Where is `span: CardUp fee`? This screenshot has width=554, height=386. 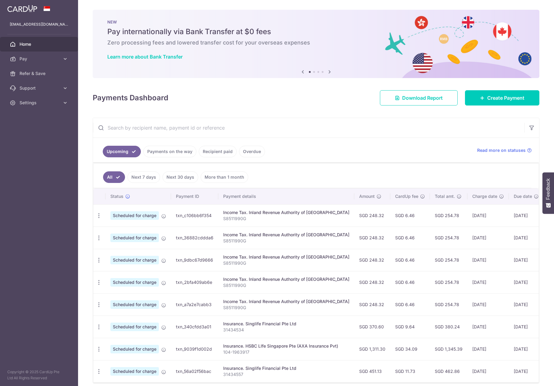 span: CardUp fee is located at coordinates (407, 196).